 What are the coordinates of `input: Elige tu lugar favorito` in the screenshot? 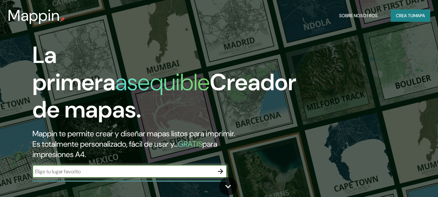 It's located at (123, 171).